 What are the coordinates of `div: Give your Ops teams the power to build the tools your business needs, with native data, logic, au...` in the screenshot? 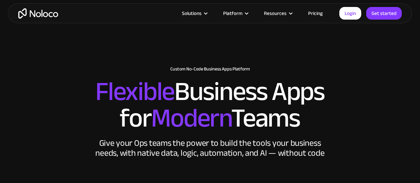 It's located at (210, 148).